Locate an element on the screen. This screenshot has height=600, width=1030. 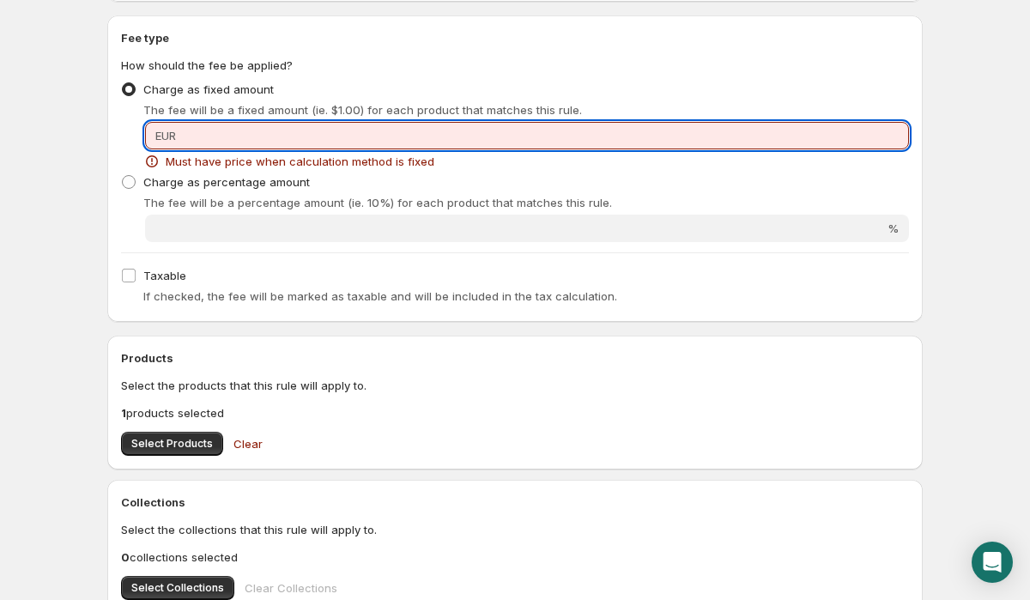
p: collections selected is located at coordinates (515, 557).